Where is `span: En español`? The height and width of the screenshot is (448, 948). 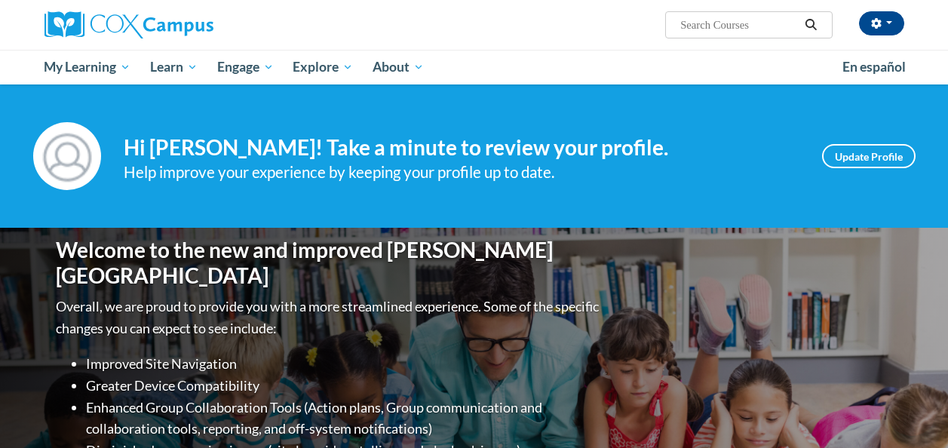
span: En español is located at coordinates (874, 66).